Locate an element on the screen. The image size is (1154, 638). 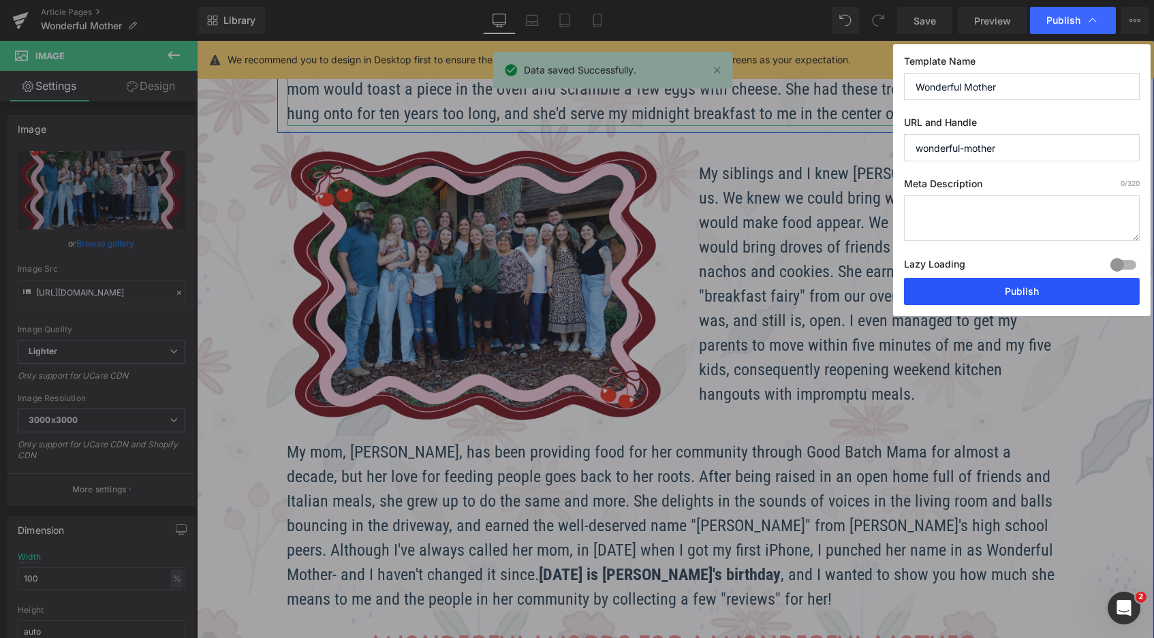
span: /320 is located at coordinates (1130, 183).